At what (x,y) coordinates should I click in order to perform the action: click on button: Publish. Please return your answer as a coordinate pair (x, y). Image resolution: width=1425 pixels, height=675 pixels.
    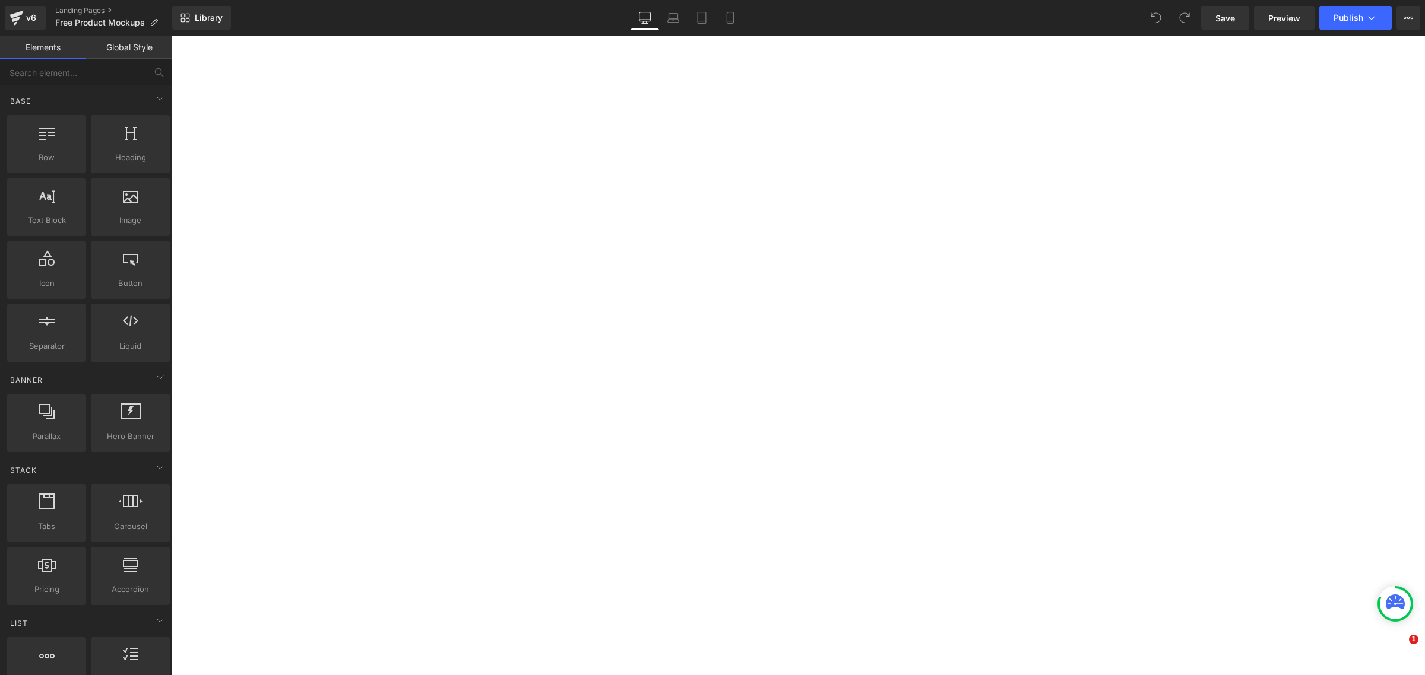
    Looking at the image, I should click on (1355, 18).